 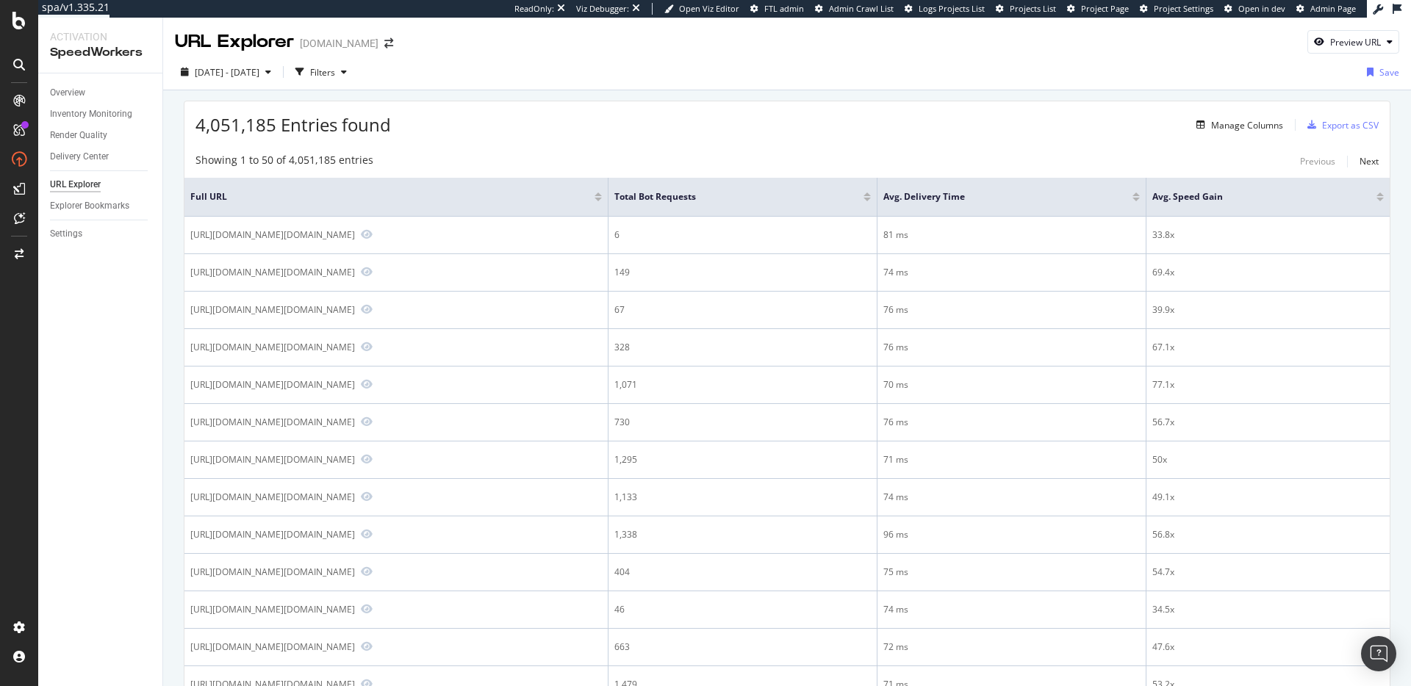 What do you see at coordinates (1379, 654) in the screenshot?
I see `div: Open Intercom Messenger` at bounding box center [1379, 654].